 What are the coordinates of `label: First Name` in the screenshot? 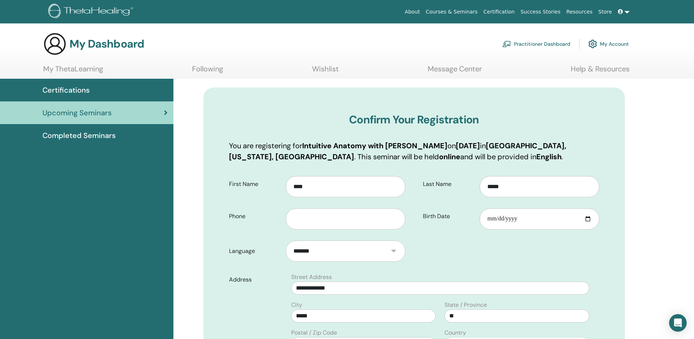 It's located at (255, 184).